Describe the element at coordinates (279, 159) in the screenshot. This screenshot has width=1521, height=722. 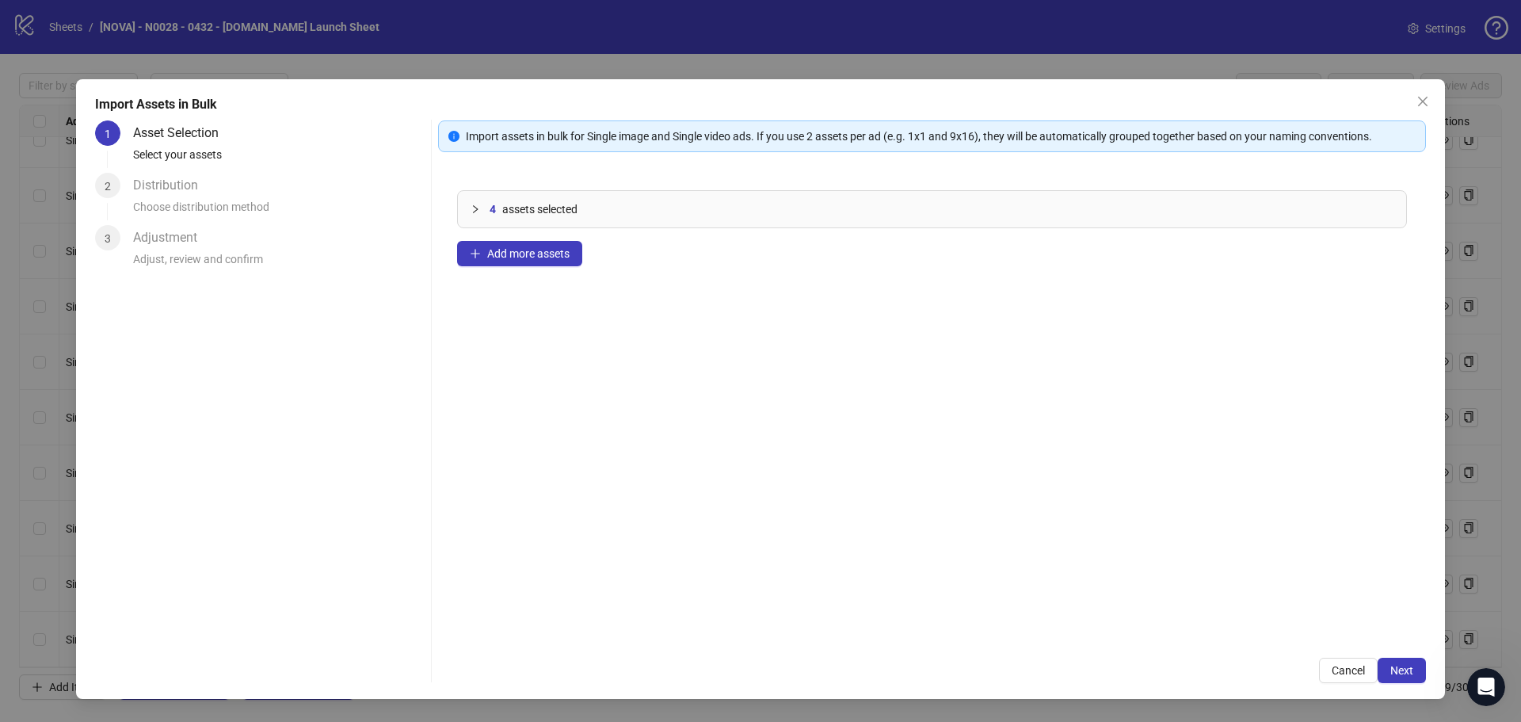
I see `div: Select your assets` at that location.